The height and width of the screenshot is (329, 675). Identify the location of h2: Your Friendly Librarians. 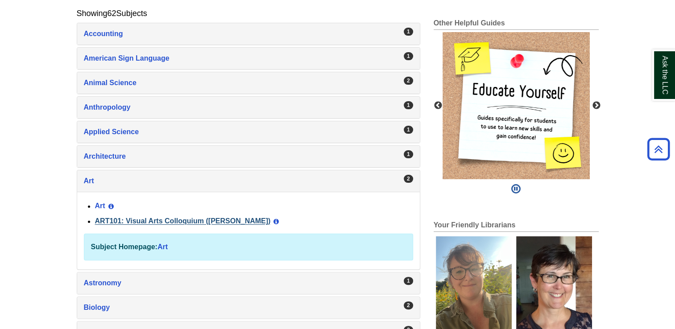
(516, 227).